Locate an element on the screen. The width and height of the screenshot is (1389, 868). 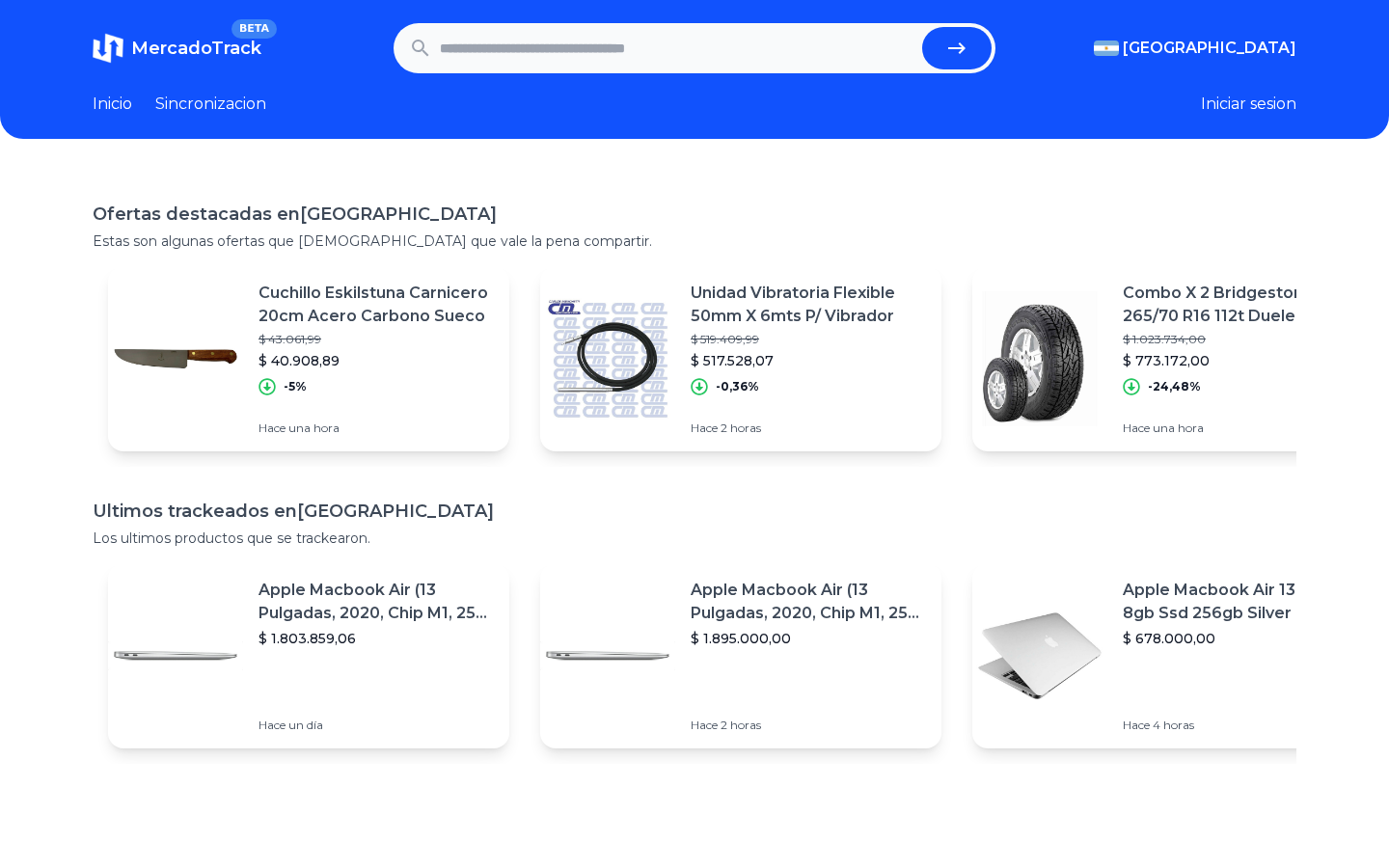
a: Featured imageUnidad Vibratoria Flexible 50mm X 6mts P/ Vibrador$ 519.409,99$ 517.528,07-0,36%Hac... is located at coordinates (741, 359).